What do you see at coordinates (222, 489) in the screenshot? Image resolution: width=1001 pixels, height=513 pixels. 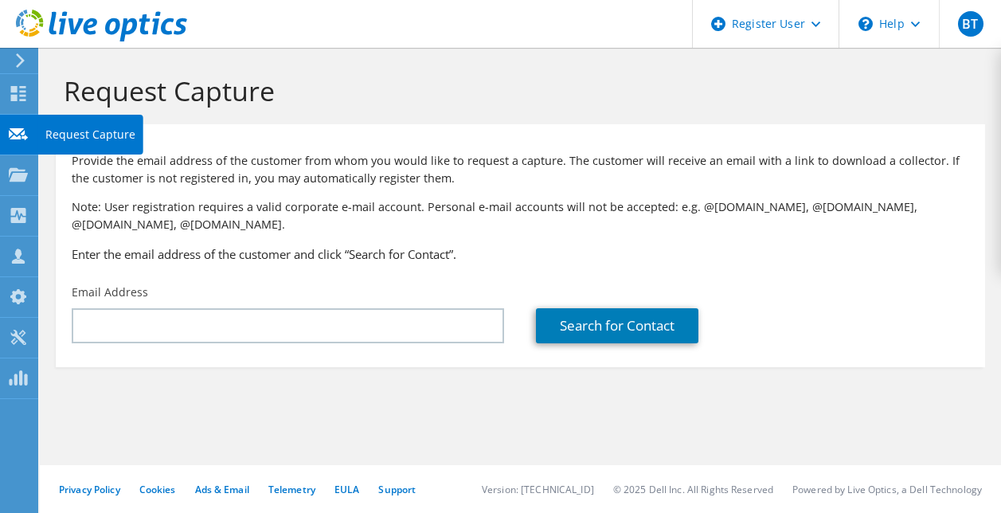 I see `a: Ads & Email` at bounding box center [222, 489].